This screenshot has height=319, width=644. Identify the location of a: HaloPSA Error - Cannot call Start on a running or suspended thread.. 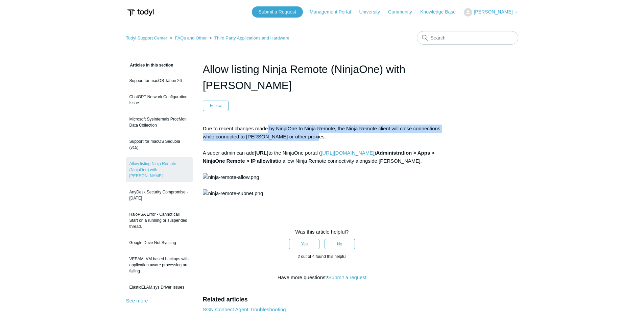
(159, 221).